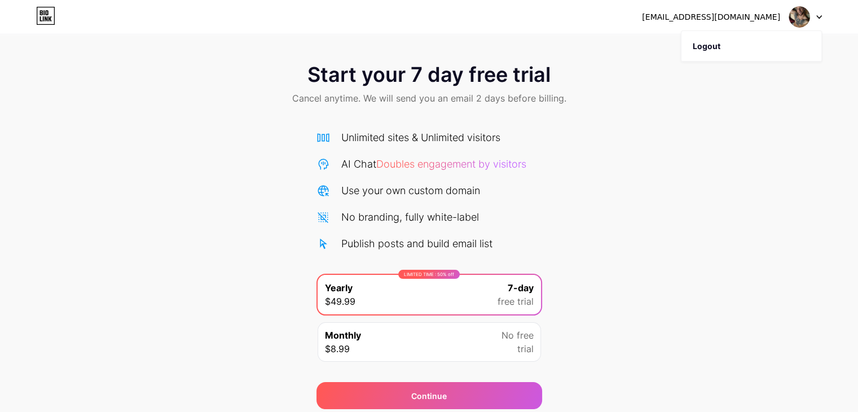  I want to click on div: Use your own custom domain, so click(411, 190).